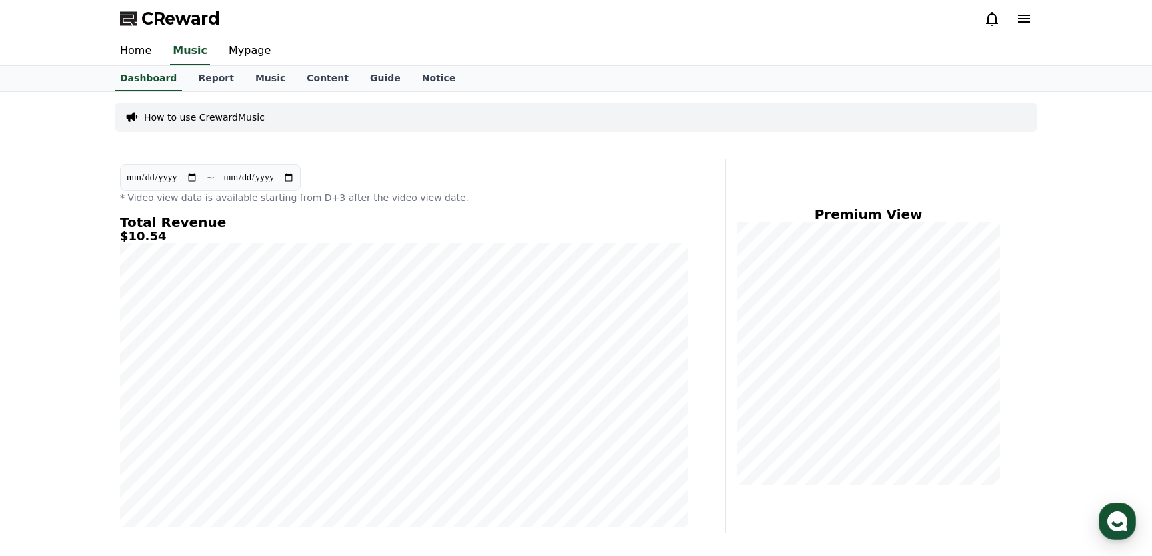 Image resolution: width=1152 pixels, height=556 pixels. I want to click on h4: Total Revenue, so click(404, 222).